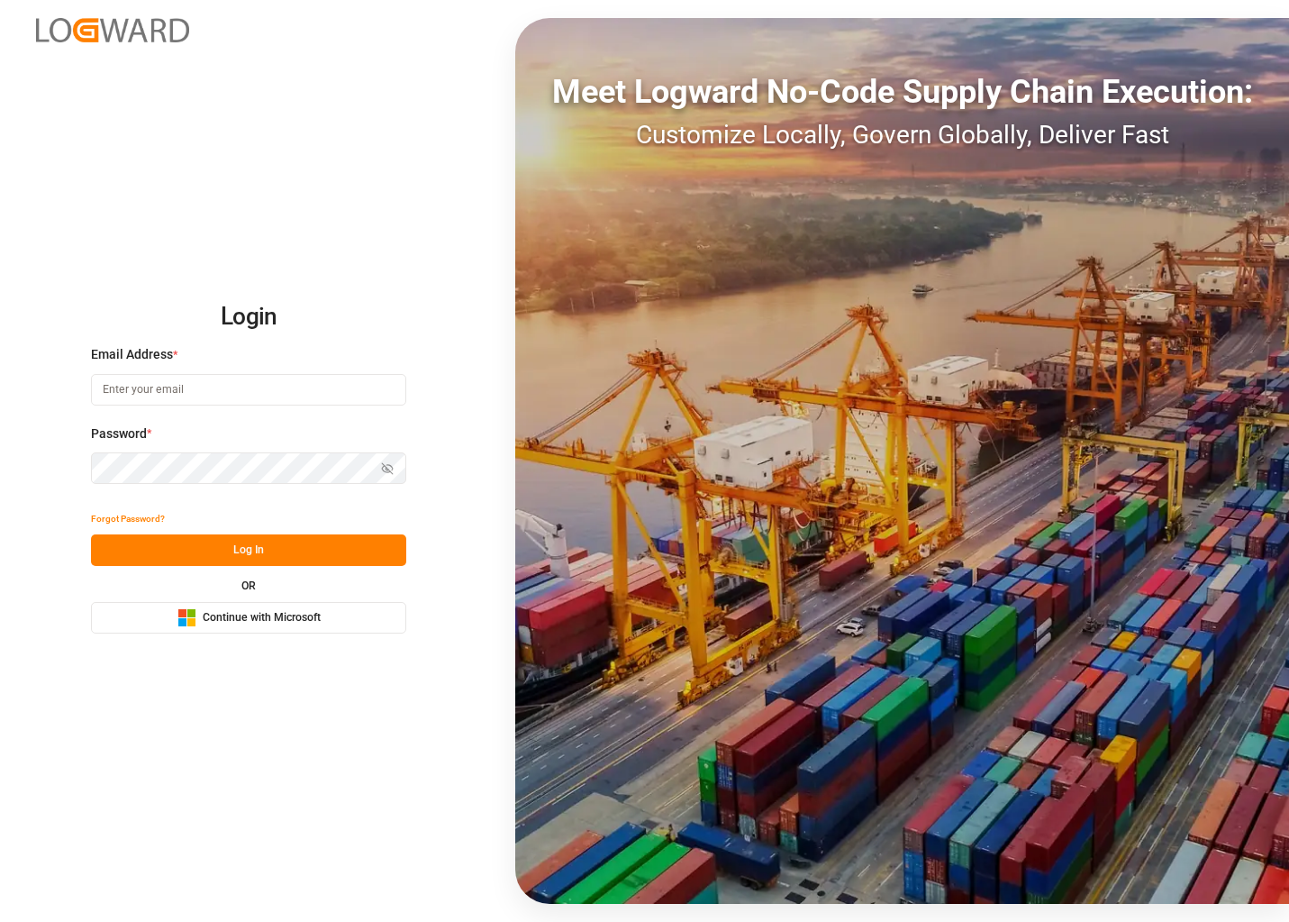 The image size is (1289, 922). I want to click on input: Enter your email, so click(249, 389).